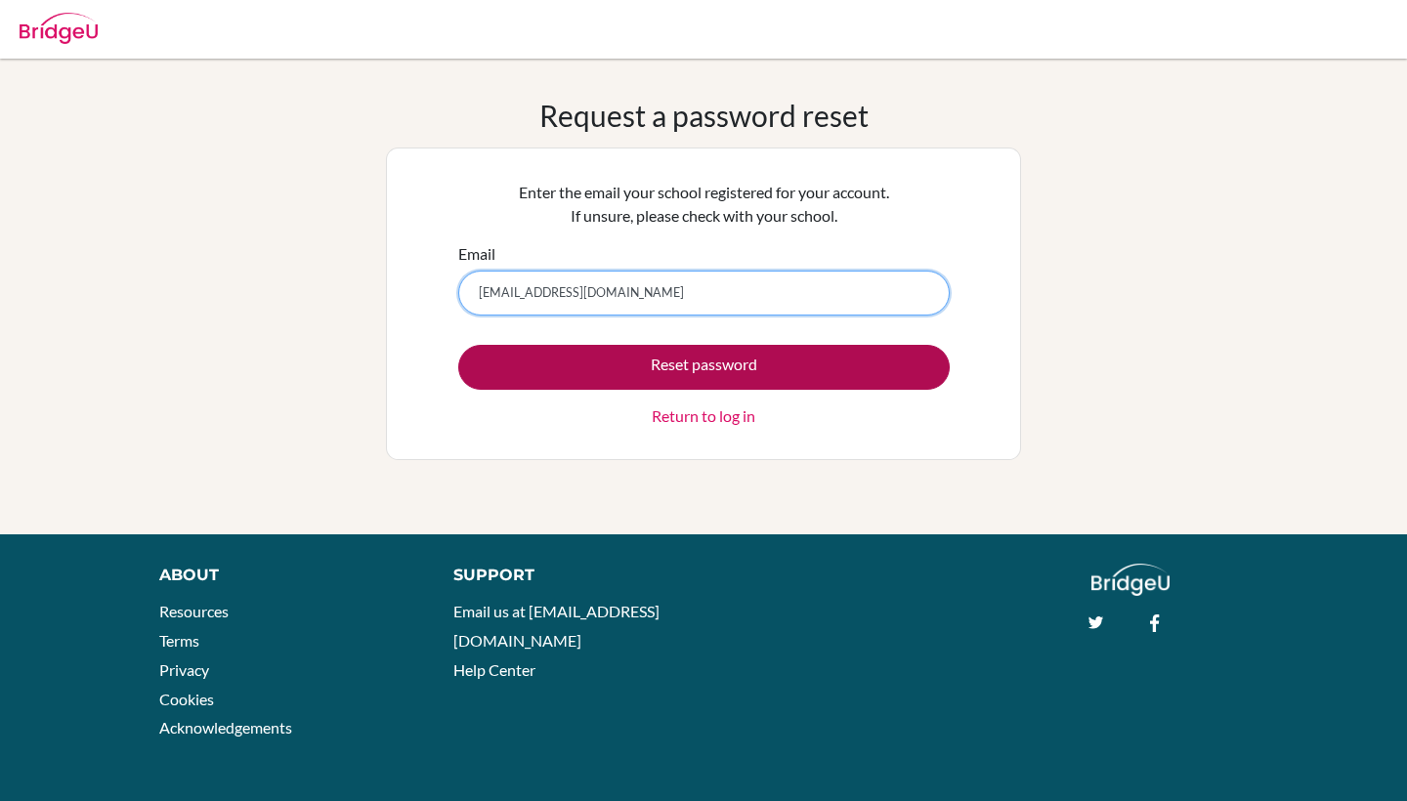 Image resolution: width=1407 pixels, height=801 pixels. What do you see at coordinates (1130, 579) in the screenshot?
I see `img: logo_white@2x-f4f0deed5e89b7ecb1c2cc34c3e3d731f90f0f143d5ea2071677605dd97b5244.png` at bounding box center [1130, 579].